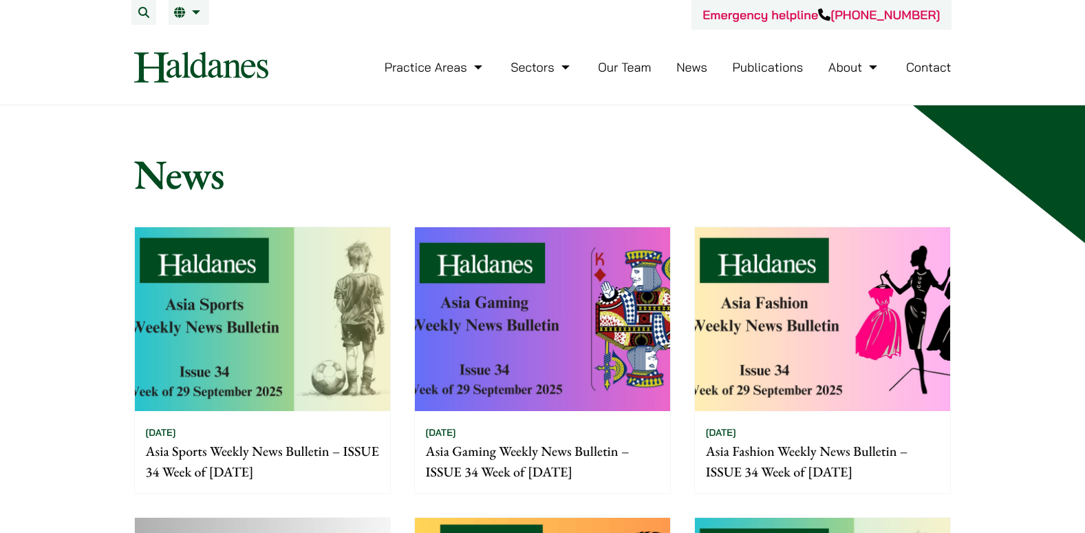 This screenshot has height=533, width=1085. Describe the element at coordinates (542, 67) in the screenshot. I see `a: Sectors` at that location.